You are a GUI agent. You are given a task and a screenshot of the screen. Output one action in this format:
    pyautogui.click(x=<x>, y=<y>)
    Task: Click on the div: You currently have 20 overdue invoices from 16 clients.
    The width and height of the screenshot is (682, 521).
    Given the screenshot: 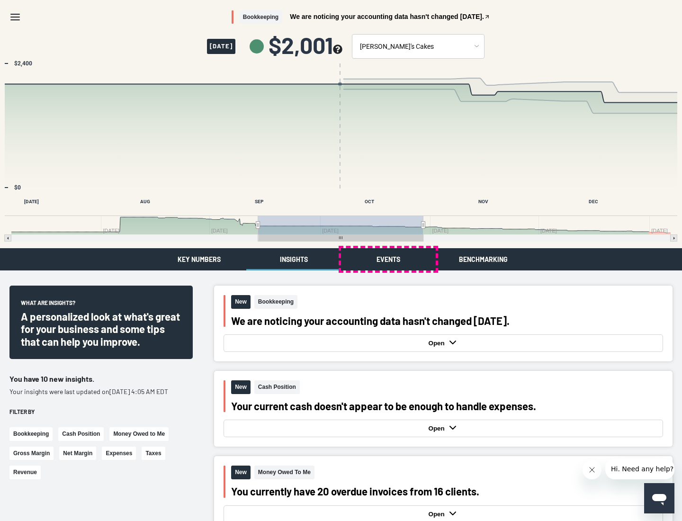 What is the action you would take?
    pyautogui.click(x=447, y=491)
    